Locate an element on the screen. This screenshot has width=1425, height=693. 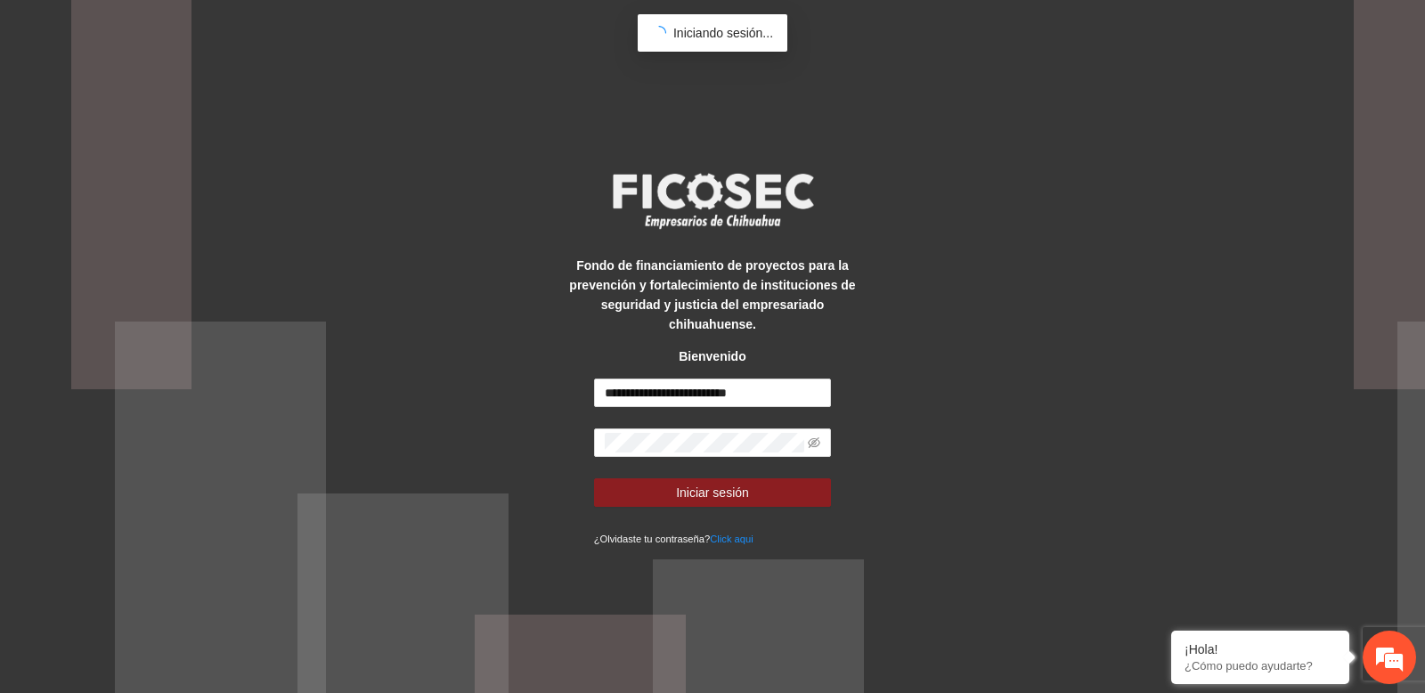
div: Chatee con nosotros ahora is located at coordinates (196, 102).